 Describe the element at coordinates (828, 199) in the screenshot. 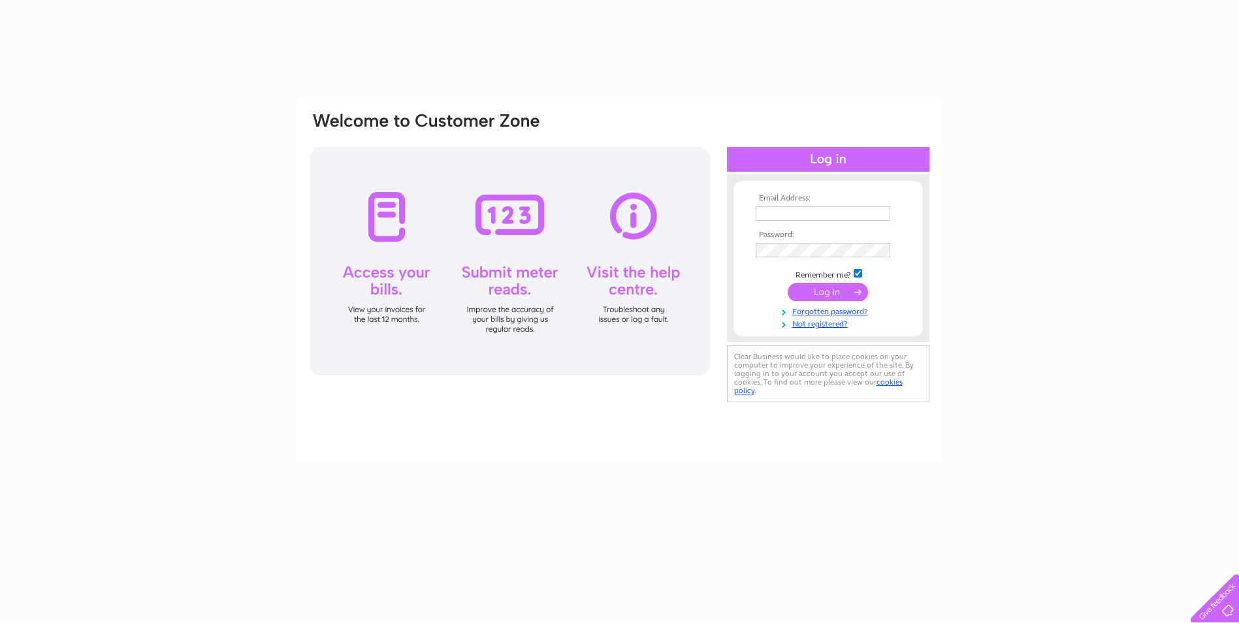

I see `th: Email Address:` at that location.